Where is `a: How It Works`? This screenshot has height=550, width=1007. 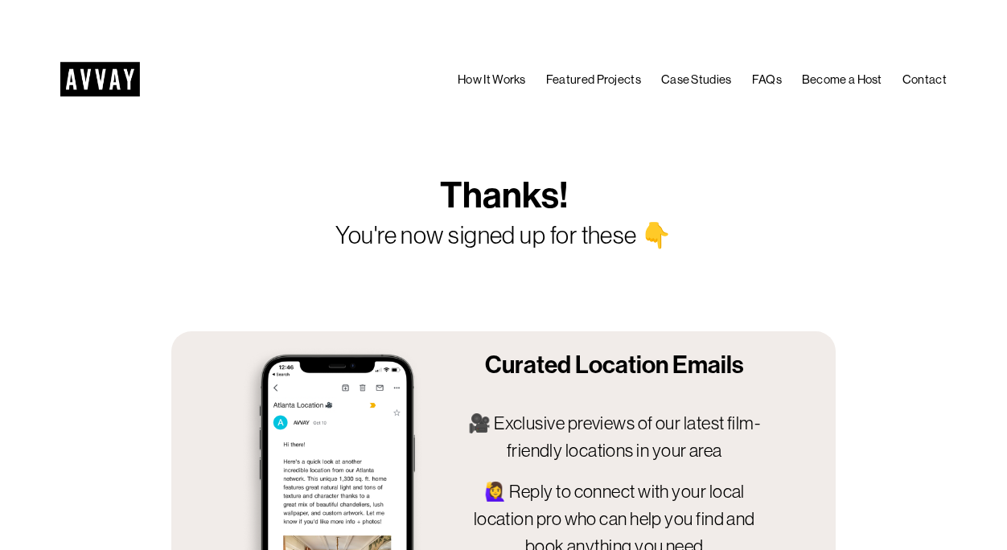 a: How It Works is located at coordinates (492, 79).